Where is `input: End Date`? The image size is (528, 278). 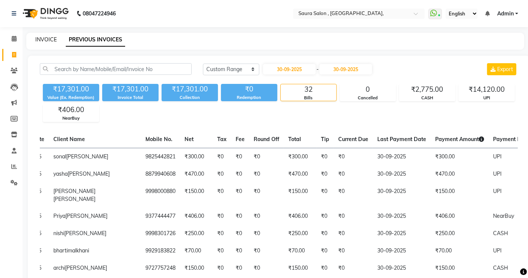 input: End Date is located at coordinates (346, 69).